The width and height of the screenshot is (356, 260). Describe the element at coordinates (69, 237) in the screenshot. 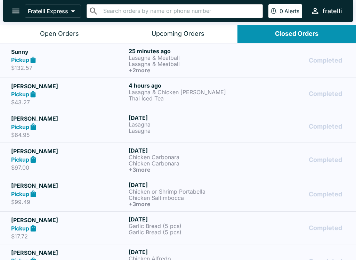

I see `p: $17.72` at that location.